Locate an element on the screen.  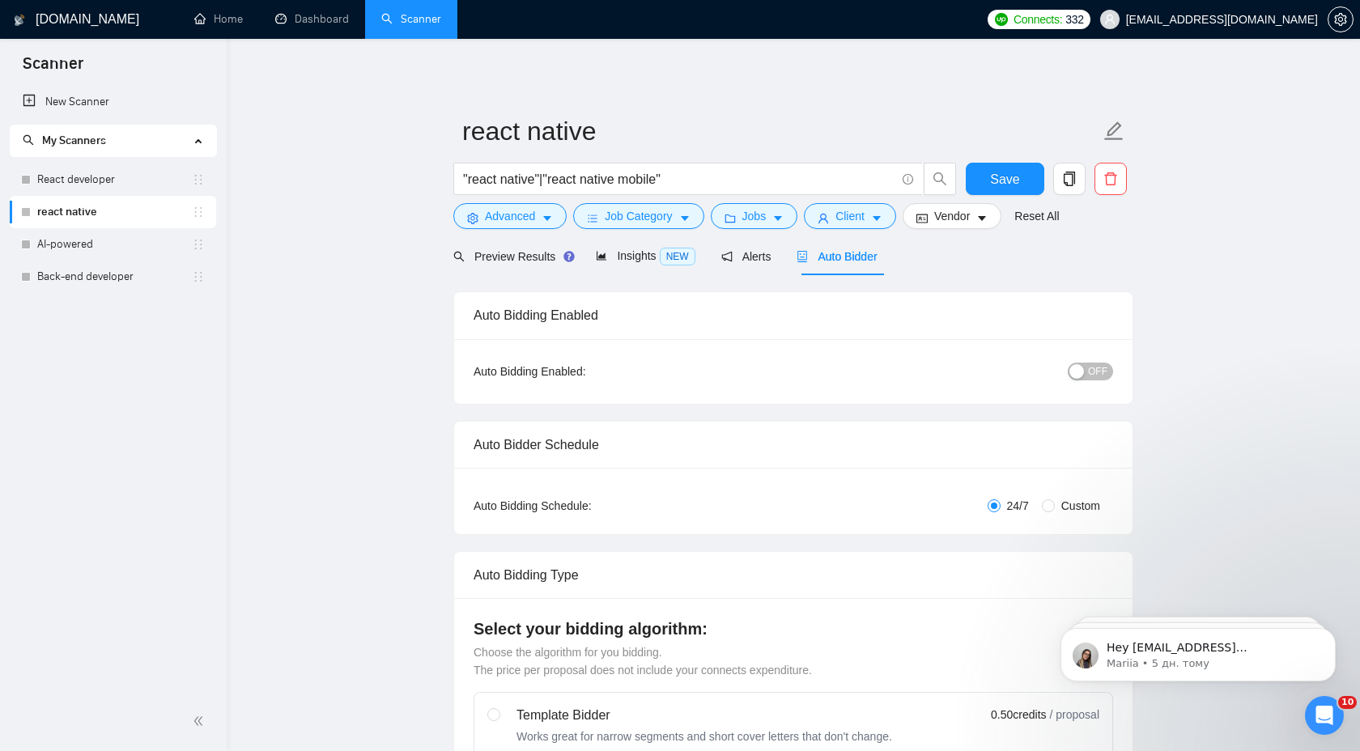
span: 24/7 is located at coordinates (1018, 506).